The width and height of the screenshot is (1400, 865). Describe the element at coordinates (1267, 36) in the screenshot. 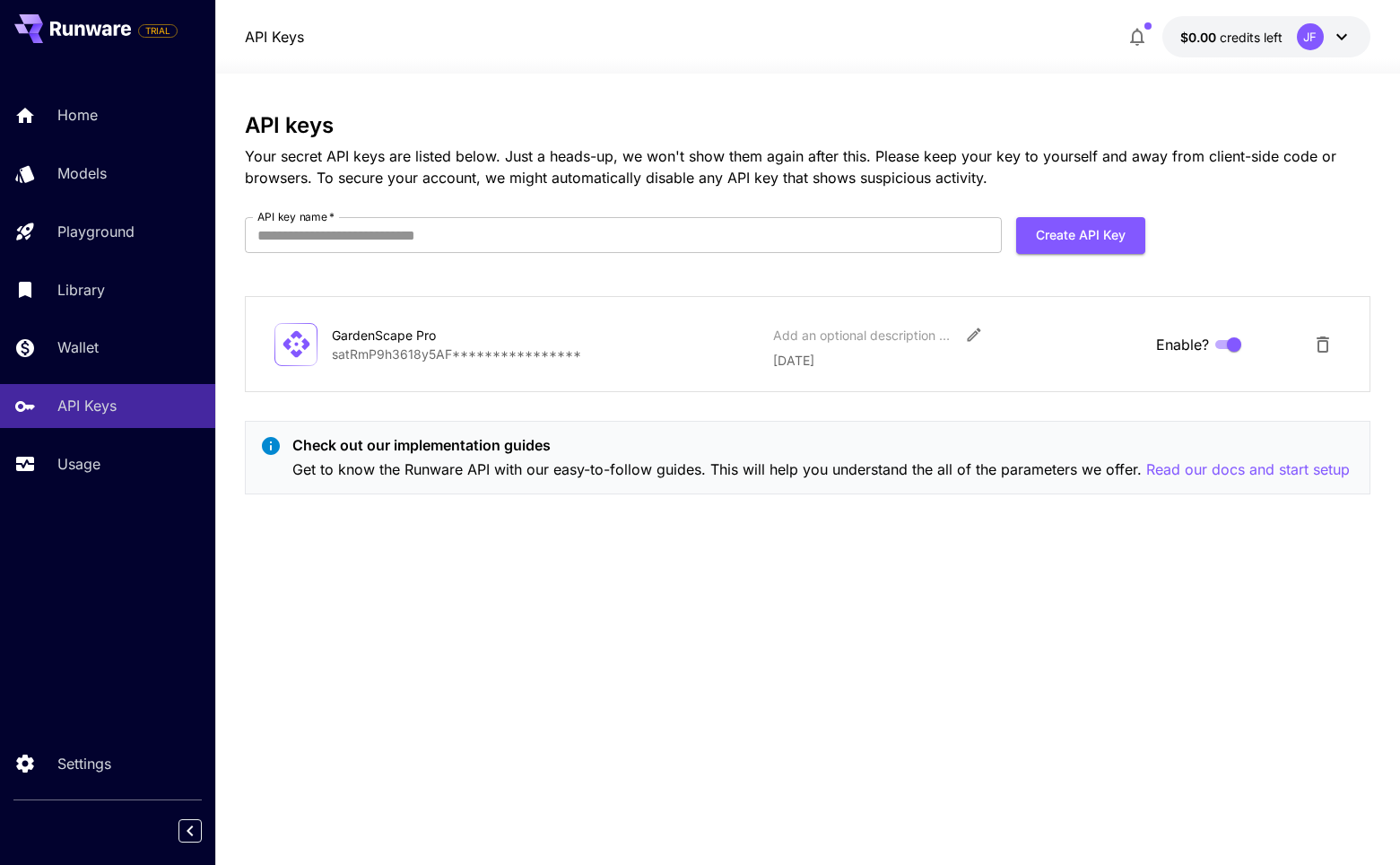

I see `button: $0.00JF` at that location.